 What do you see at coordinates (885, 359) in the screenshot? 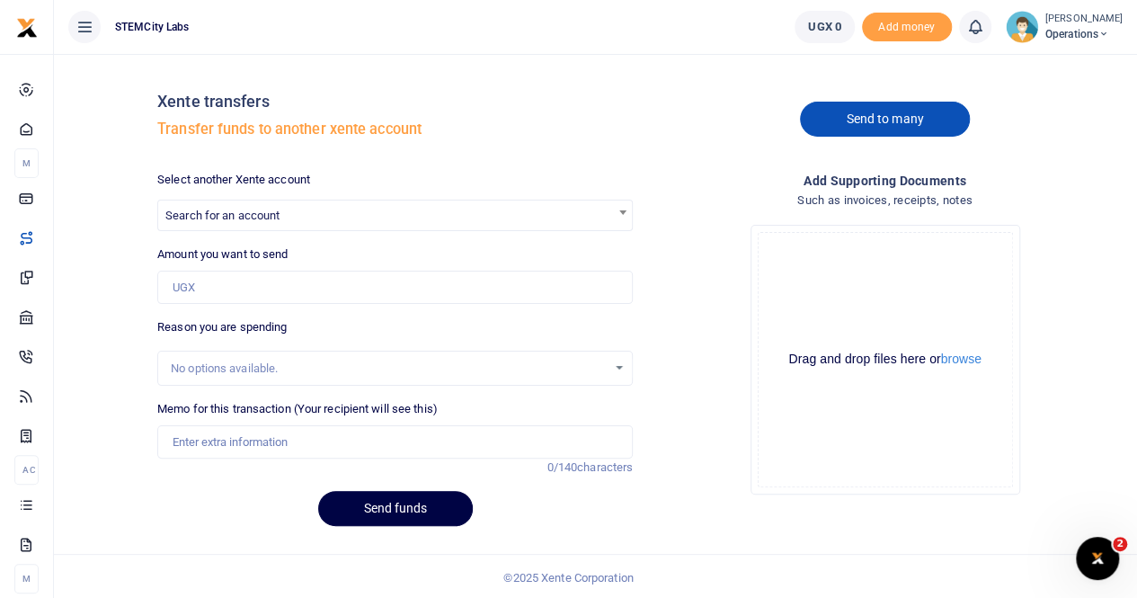
I see `div: Drag and drop files here or` at bounding box center [885, 359].